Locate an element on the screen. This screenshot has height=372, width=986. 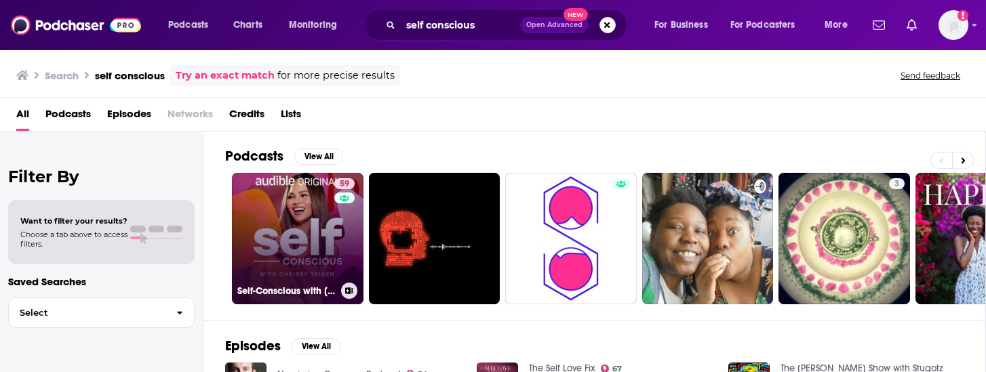
a: Podchaser - Follow, Share and Rate Podcasts is located at coordinates (76, 25).